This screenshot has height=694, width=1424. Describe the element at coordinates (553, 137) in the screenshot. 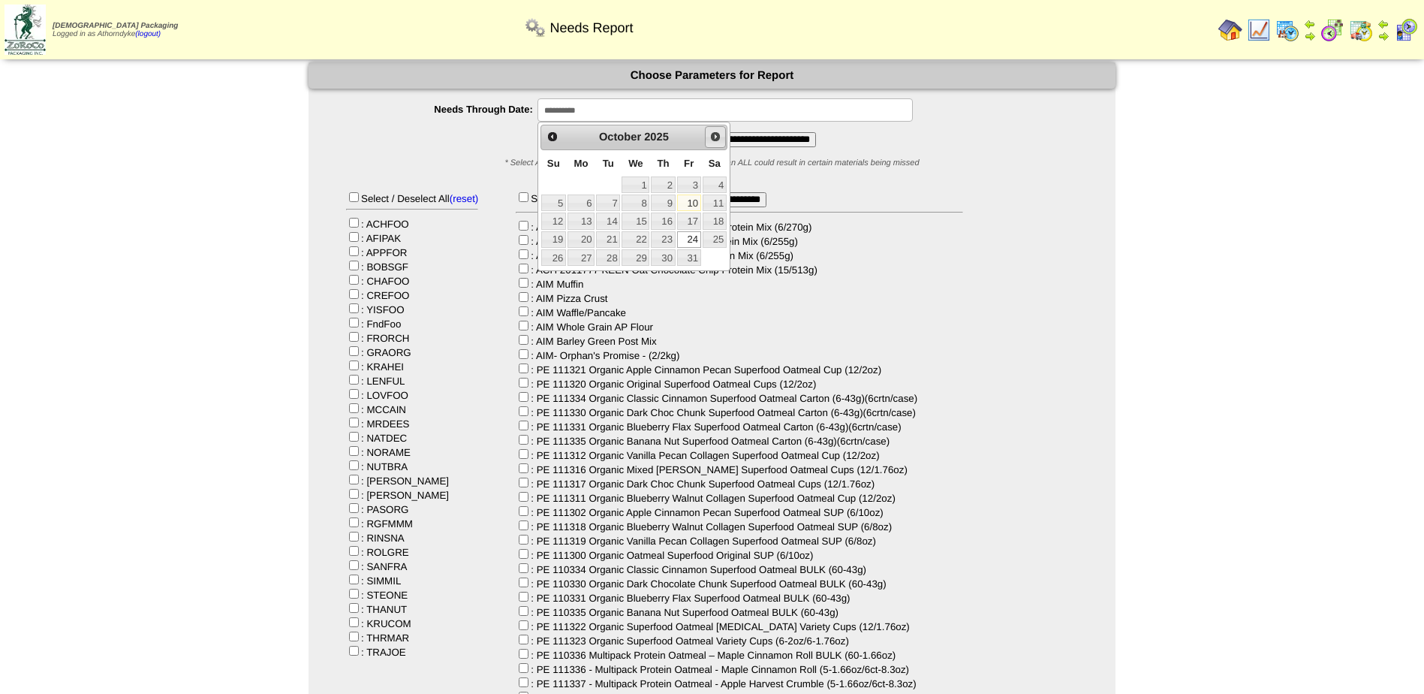

I see `span: Prev` at that location.